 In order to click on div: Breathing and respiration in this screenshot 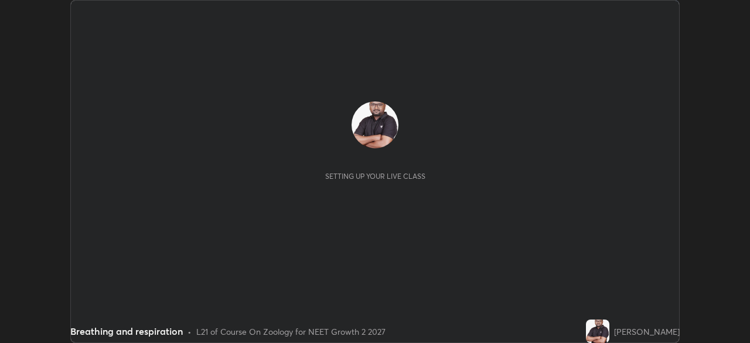, I will do `click(127, 331)`.